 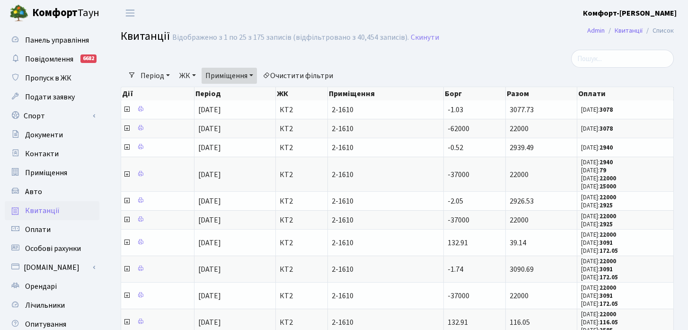 I want to click on span: -1.74, so click(x=455, y=269).